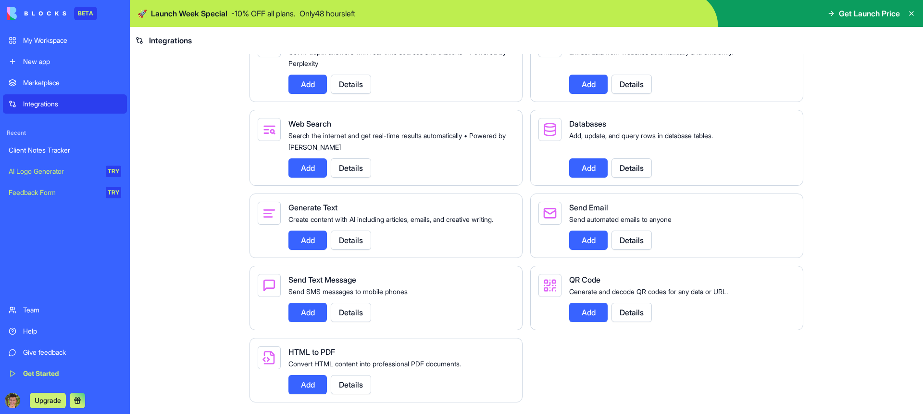 This screenshot has width=923, height=414. I want to click on div: BETA, so click(86, 13).